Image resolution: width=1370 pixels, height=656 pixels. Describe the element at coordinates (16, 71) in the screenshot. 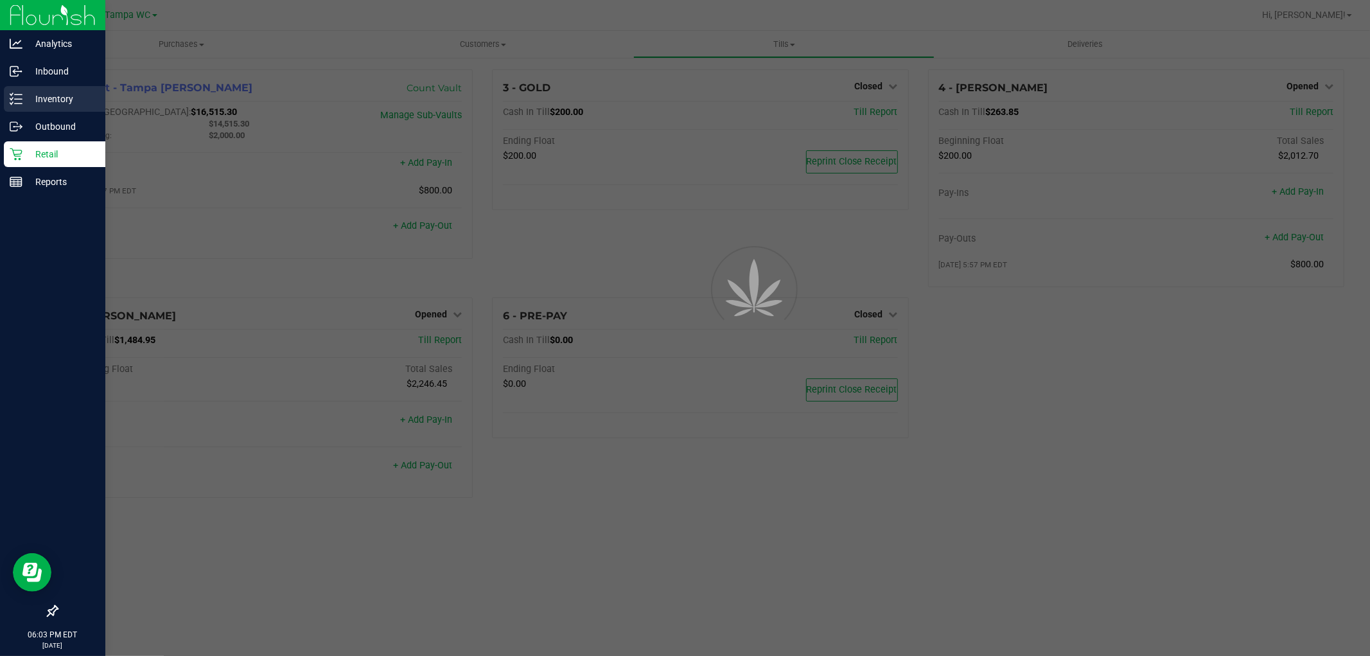

I see `inline-svg: Inbound` at that location.